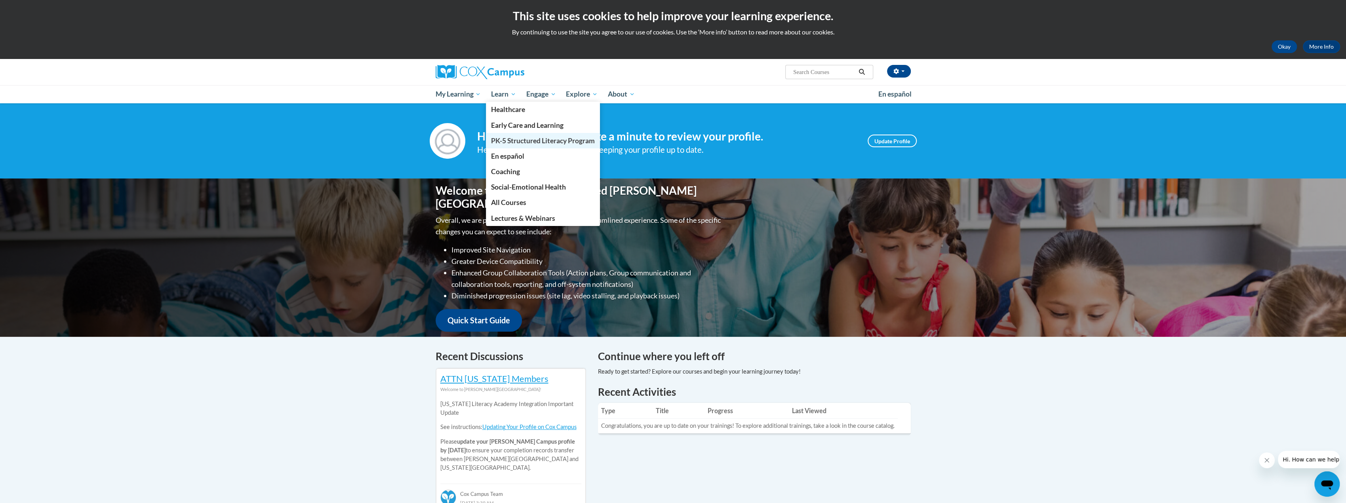  What do you see at coordinates (541, 94) in the screenshot?
I see `span: Engage` at bounding box center [541, 94].